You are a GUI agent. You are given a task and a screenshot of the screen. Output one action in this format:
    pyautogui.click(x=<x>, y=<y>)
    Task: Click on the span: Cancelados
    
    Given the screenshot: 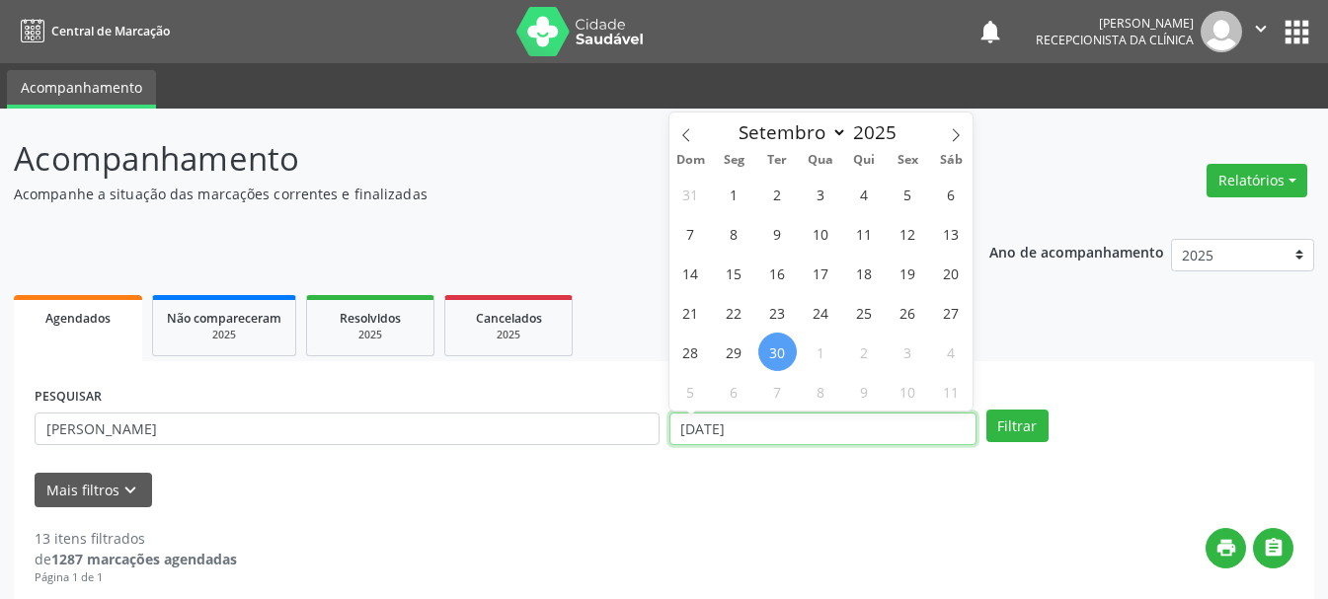 What is the action you would take?
    pyautogui.click(x=509, y=318)
    